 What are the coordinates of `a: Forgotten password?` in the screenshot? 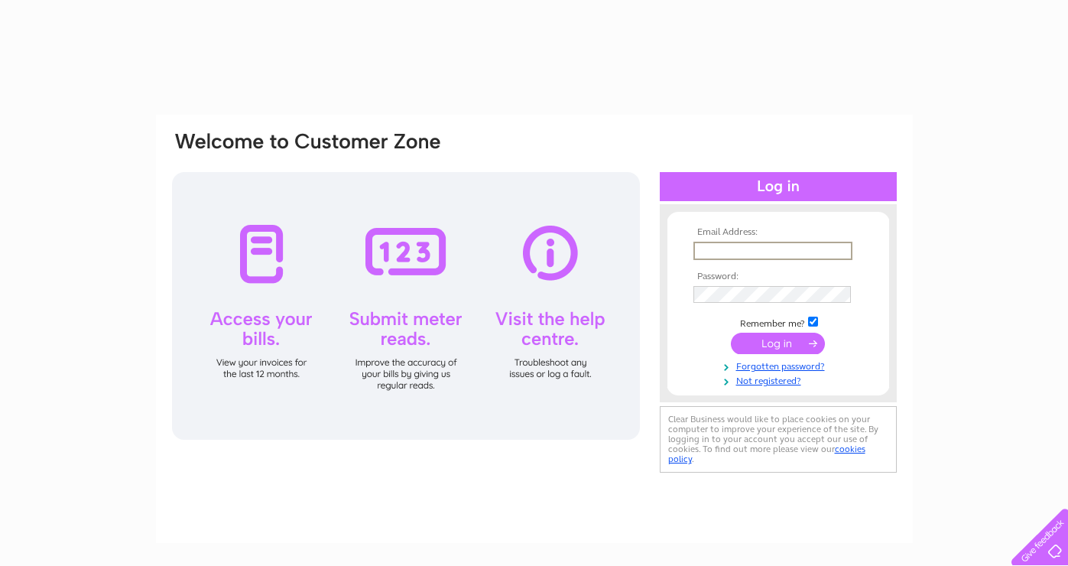 It's located at (780, 365).